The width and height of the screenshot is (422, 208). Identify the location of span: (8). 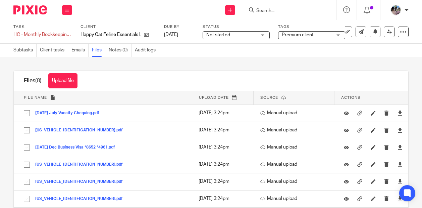
(38, 80).